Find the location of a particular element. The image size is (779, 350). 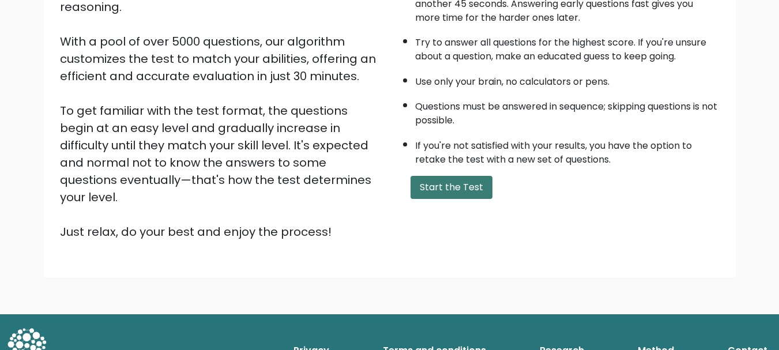

li: If you're not satisfied with your results, you have the option to retake the test with a new set ... is located at coordinates (568, 150).